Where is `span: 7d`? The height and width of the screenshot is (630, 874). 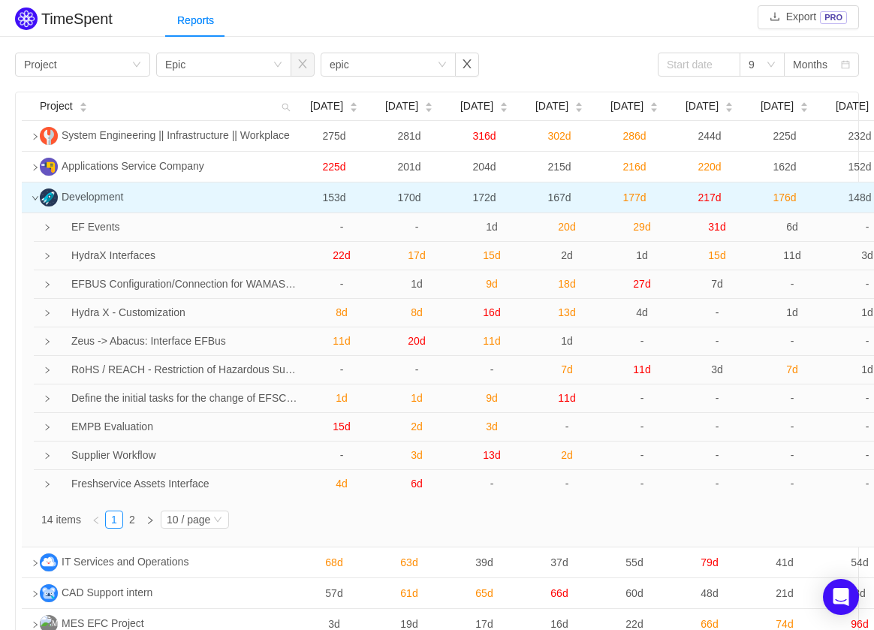 span: 7d is located at coordinates (793, 370).